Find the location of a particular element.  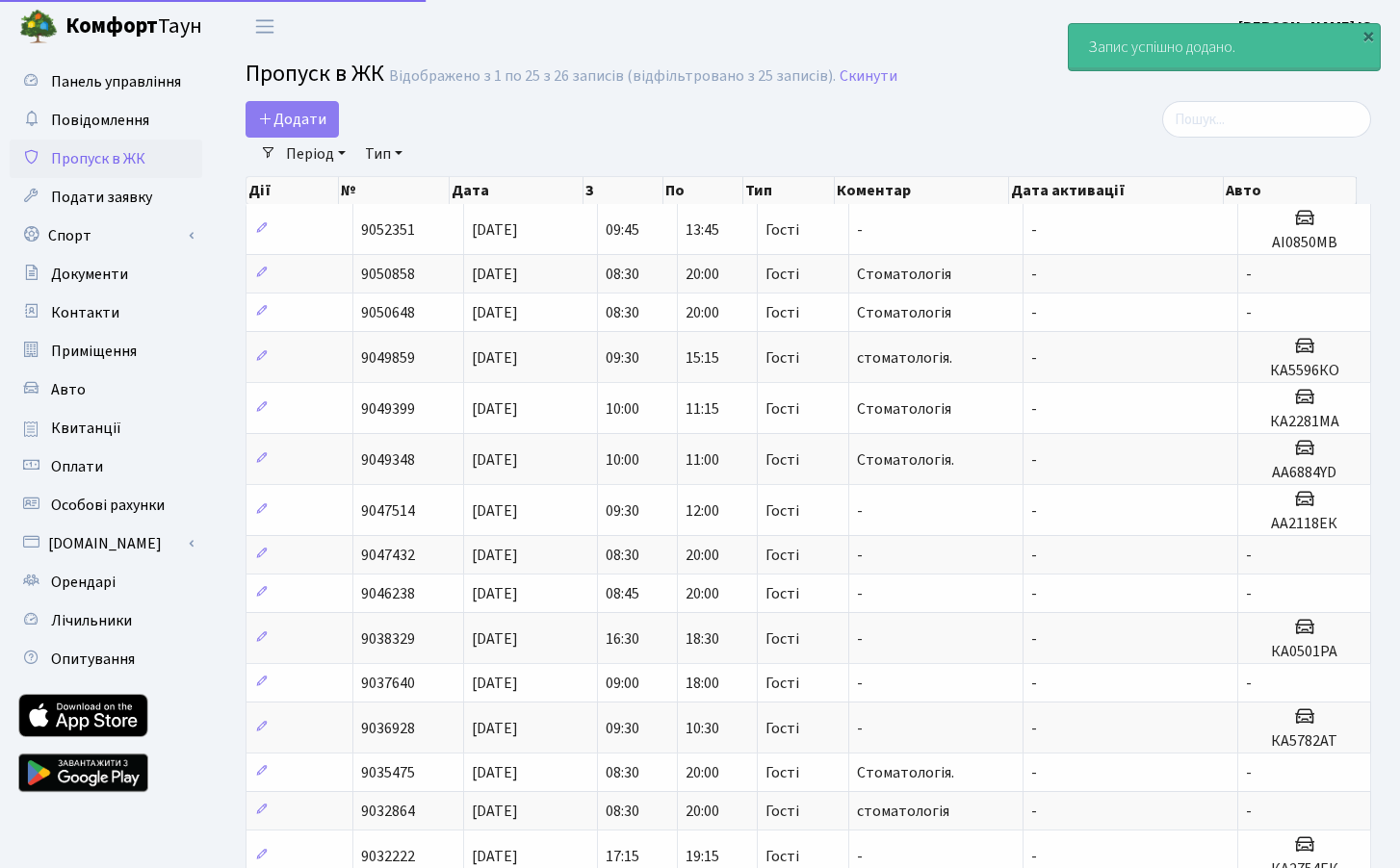

span: 18:30 is located at coordinates (701, 639).